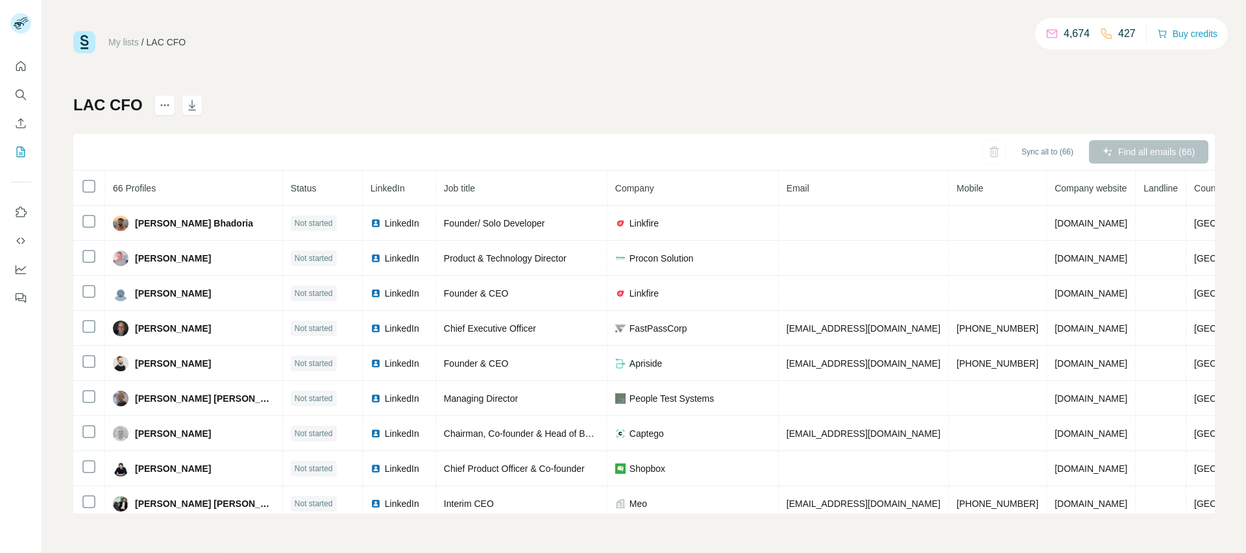 The image size is (1246, 553). What do you see at coordinates (644, 223) in the screenshot?
I see `span: Linkfire` at bounding box center [644, 223].